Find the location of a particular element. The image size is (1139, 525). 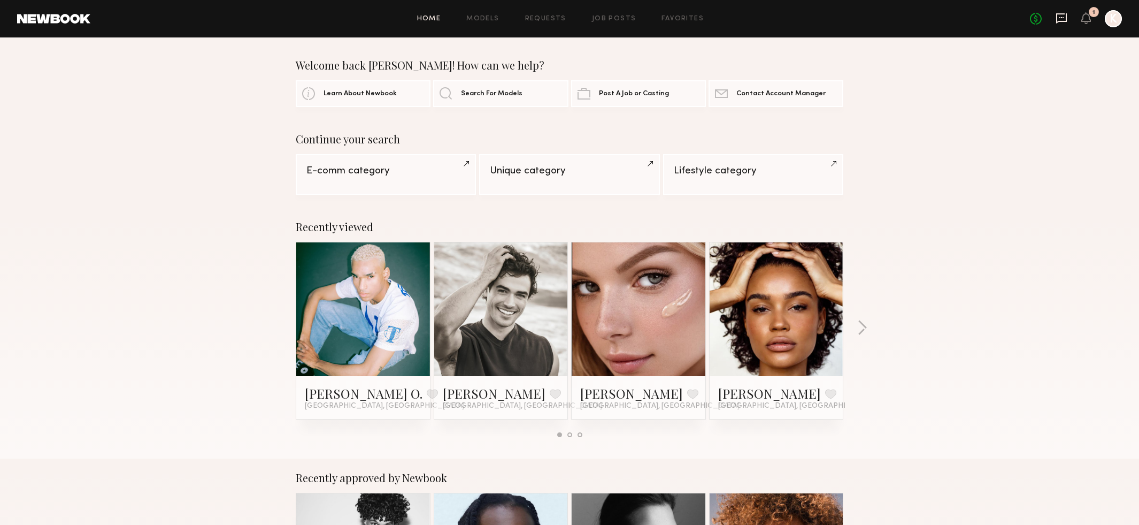

div: Recently viewed is located at coordinates (570, 227).